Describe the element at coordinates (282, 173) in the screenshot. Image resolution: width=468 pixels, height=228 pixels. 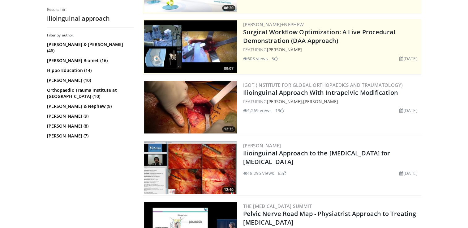
I see `li: 63` at that location.